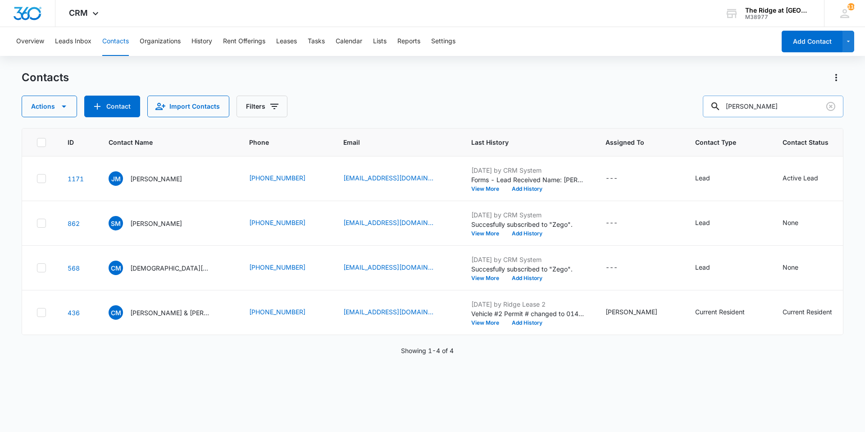 Image resolution: width=865 pixels, height=432 pixels. What do you see at coordinates (521, 142) in the screenshot?
I see `span: Last History` at bounding box center [521, 142].